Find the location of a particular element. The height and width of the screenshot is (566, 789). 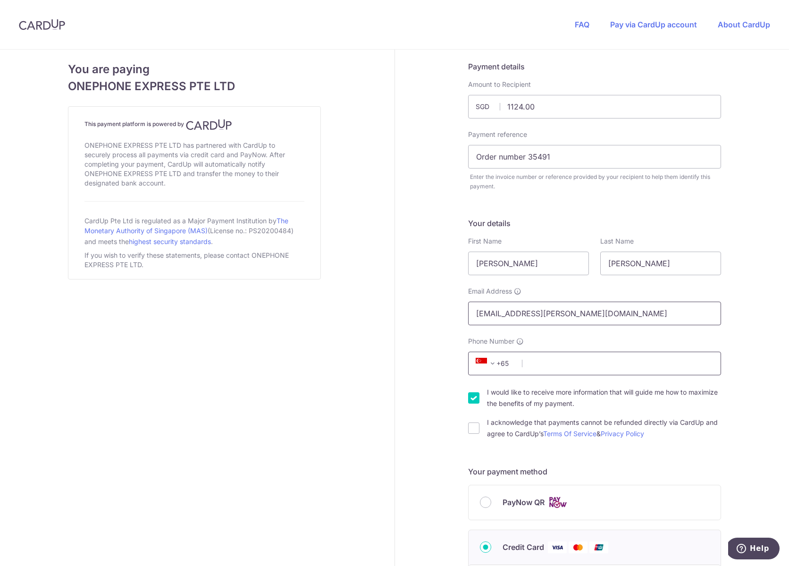

a: FAQ is located at coordinates (582, 25).